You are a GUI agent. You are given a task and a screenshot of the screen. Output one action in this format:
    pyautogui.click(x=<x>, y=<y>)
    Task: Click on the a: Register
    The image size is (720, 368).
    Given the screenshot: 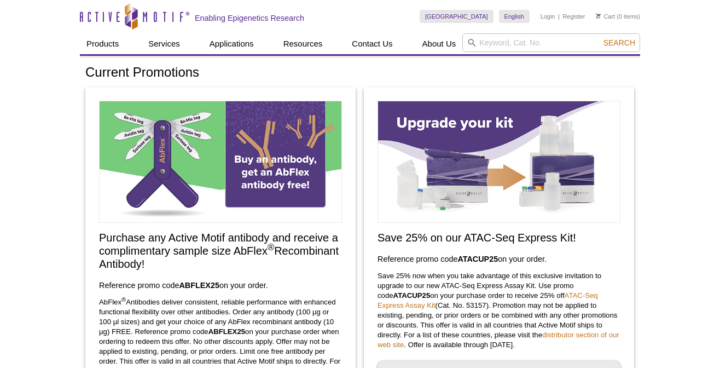 What is the action you would take?
    pyautogui.click(x=573, y=16)
    